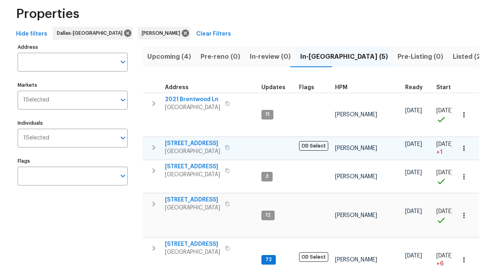 Image resolution: width=492 pixels, height=277 pixels. I want to click on span: Flags, so click(307, 88).